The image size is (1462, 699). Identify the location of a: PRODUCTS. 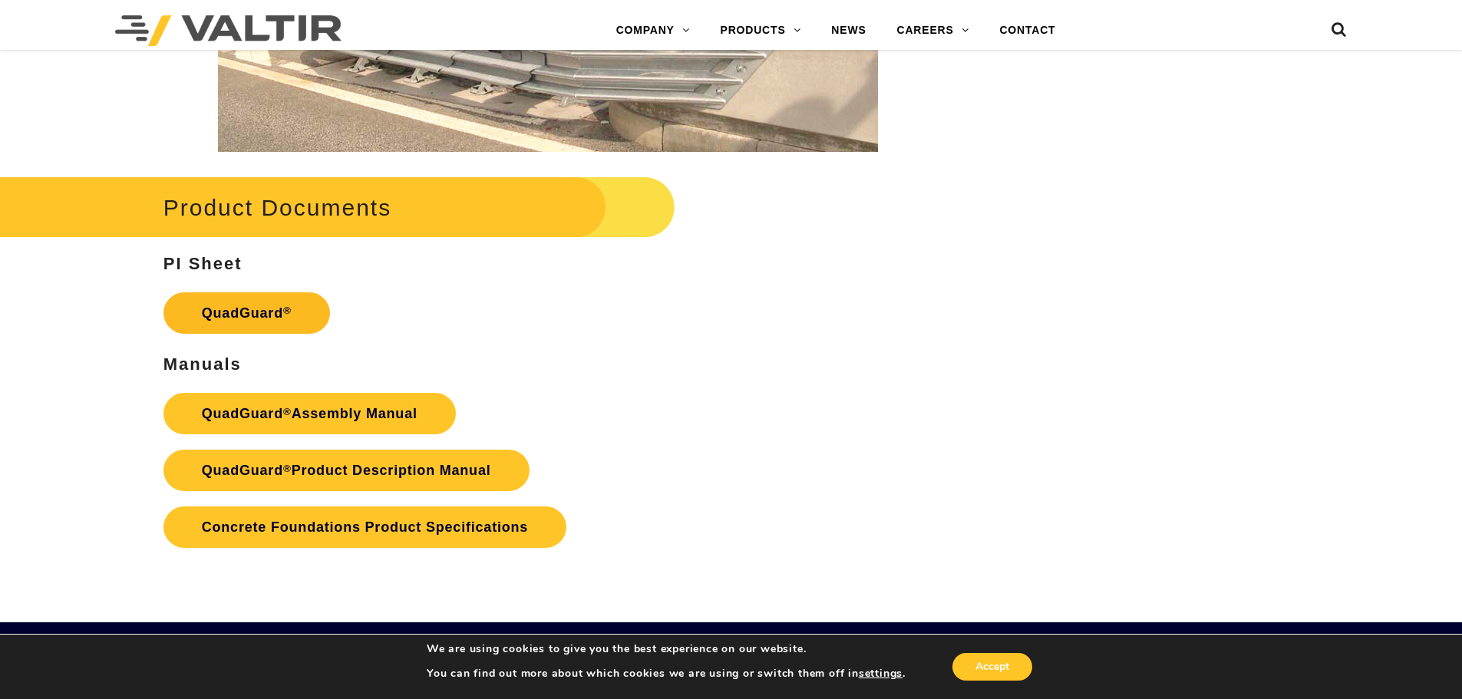
(760, 31).